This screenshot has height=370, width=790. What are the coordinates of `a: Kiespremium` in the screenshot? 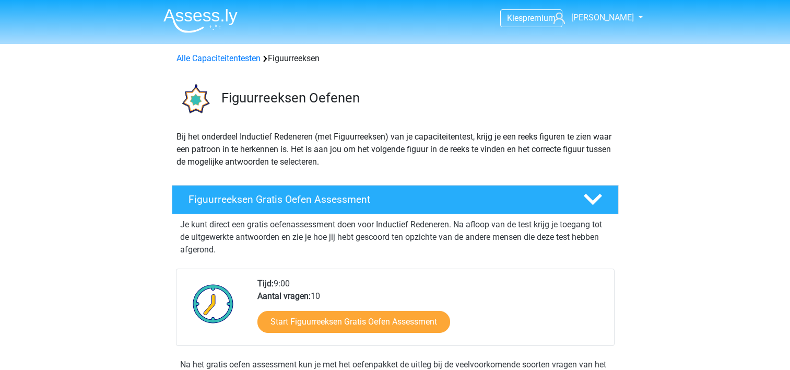 It's located at (531, 18).